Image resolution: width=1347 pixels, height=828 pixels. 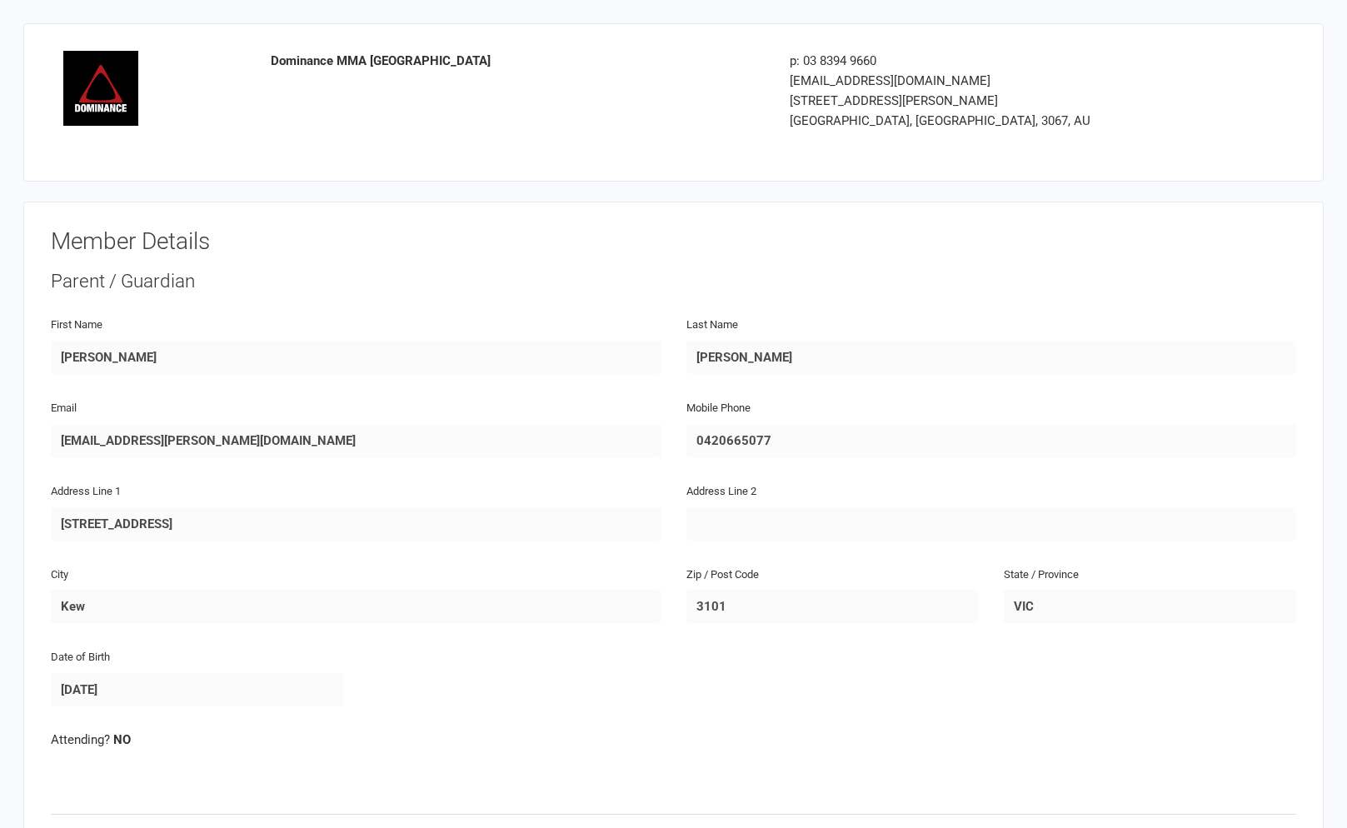 I want to click on h3: Member Details, so click(x=673, y=242).